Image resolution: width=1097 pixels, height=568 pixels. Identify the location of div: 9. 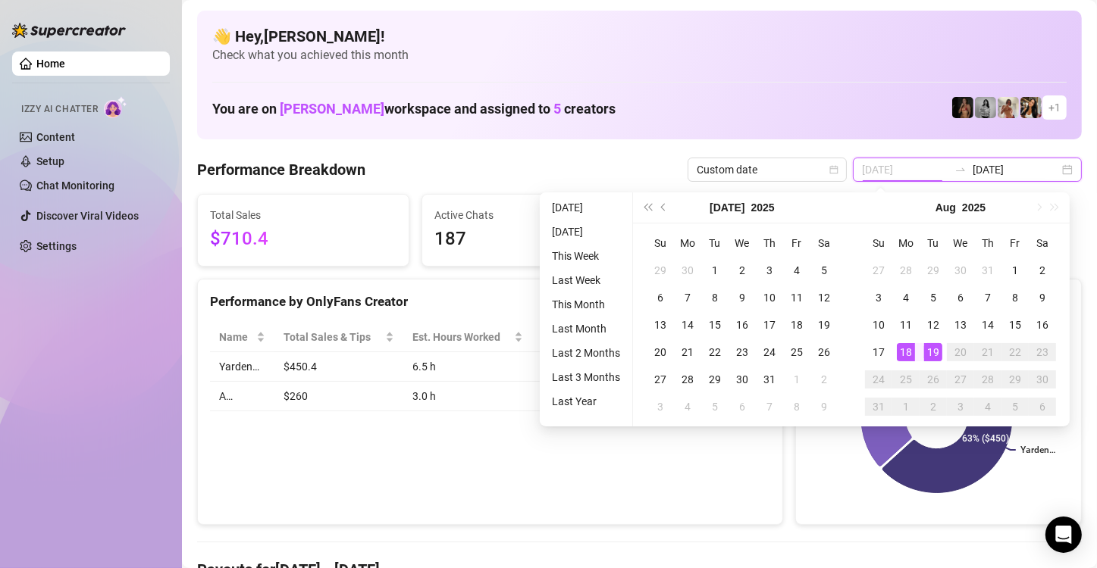
(824, 407).